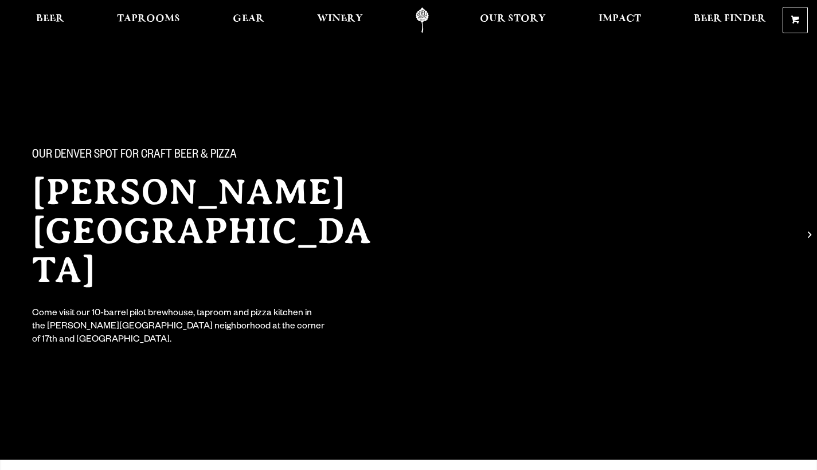 This screenshot has height=470, width=817. What do you see at coordinates (134, 156) in the screenshot?
I see `span: Our Denver spot for craft beer & pizza` at bounding box center [134, 156].